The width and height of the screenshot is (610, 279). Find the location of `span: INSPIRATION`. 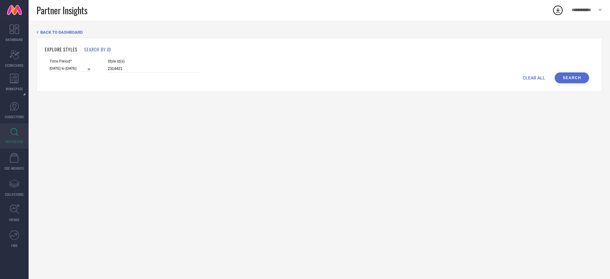

span: INSPIRATION is located at coordinates (14, 141).